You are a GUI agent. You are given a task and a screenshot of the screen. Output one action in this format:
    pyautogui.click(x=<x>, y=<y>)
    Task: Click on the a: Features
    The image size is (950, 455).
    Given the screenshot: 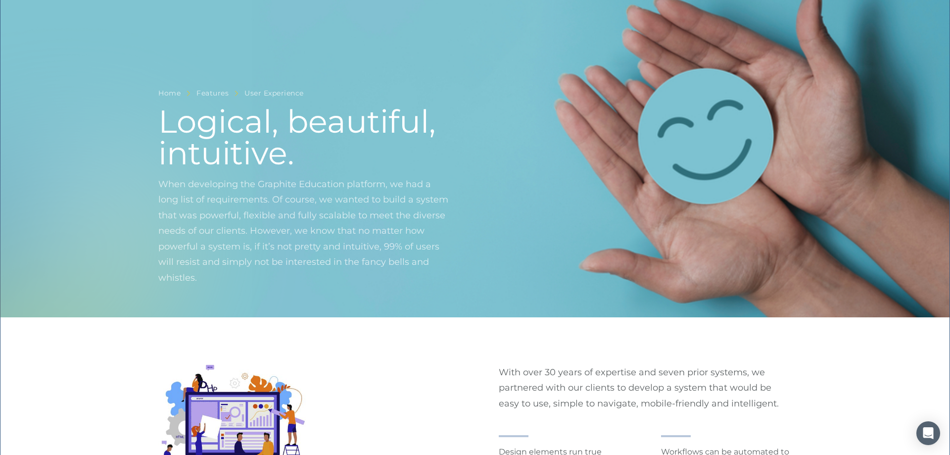 What is the action you would take?
    pyautogui.click(x=212, y=93)
    